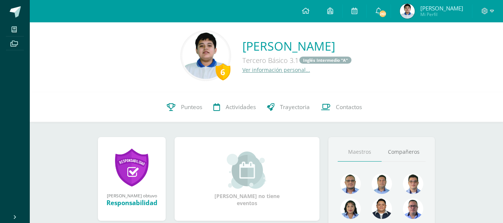  Describe the element at coordinates (349, 107) in the screenshot. I see `span: Contactos` at that location.